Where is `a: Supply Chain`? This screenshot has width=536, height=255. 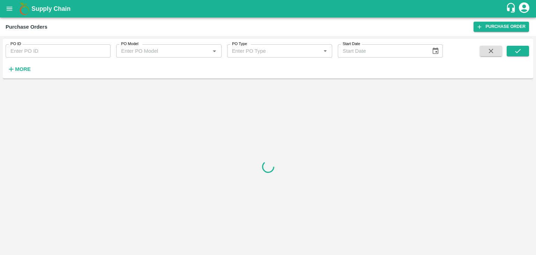
a: Supply Chain is located at coordinates (268, 9).